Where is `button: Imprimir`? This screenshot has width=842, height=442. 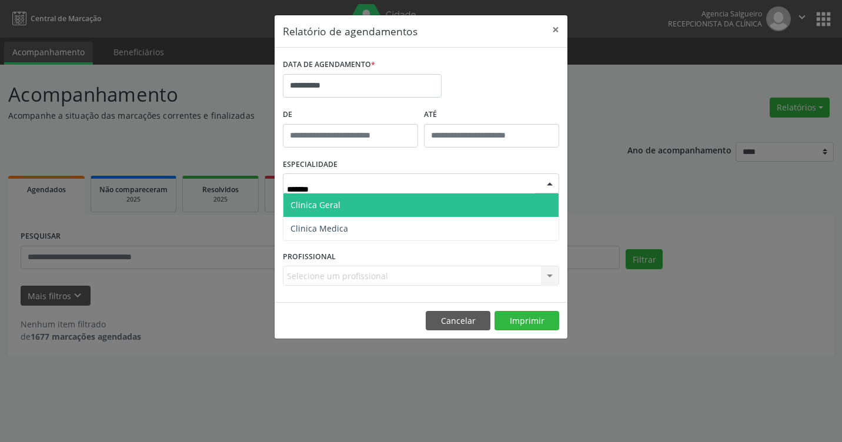 button: Imprimir is located at coordinates (527, 321).